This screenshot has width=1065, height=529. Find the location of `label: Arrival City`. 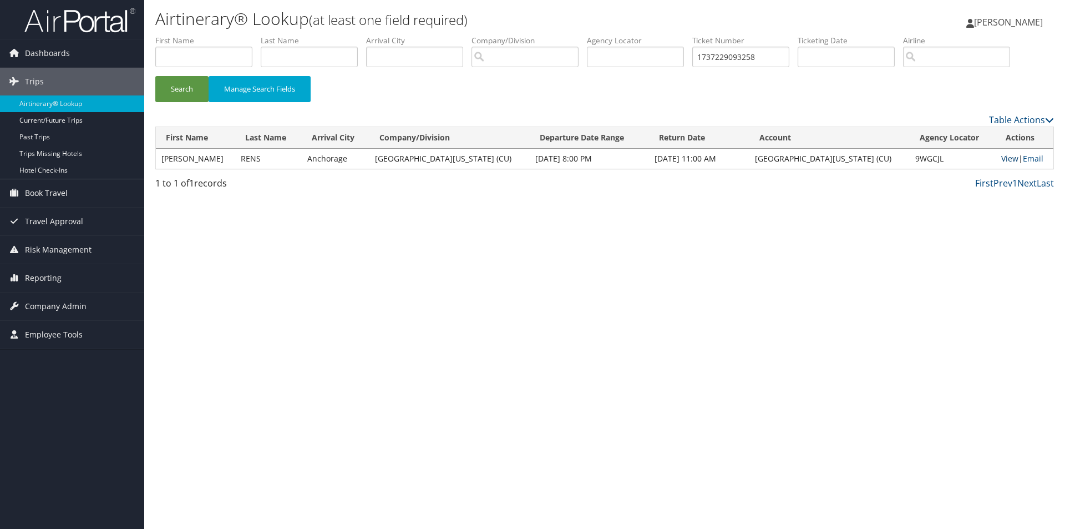

label: Arrival City is located at coordinates (419, 40).